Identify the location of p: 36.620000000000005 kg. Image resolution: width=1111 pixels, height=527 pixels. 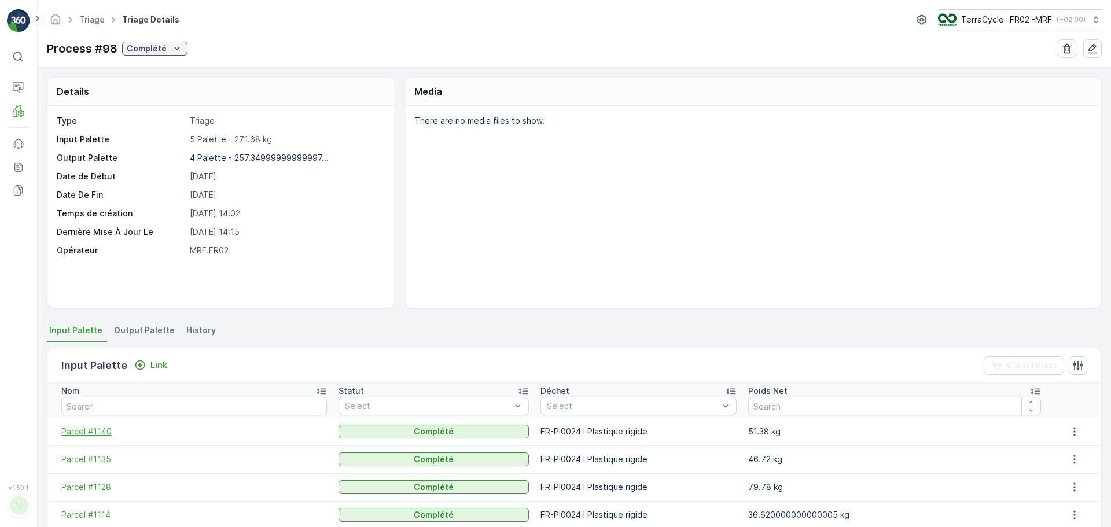
(894, 515).